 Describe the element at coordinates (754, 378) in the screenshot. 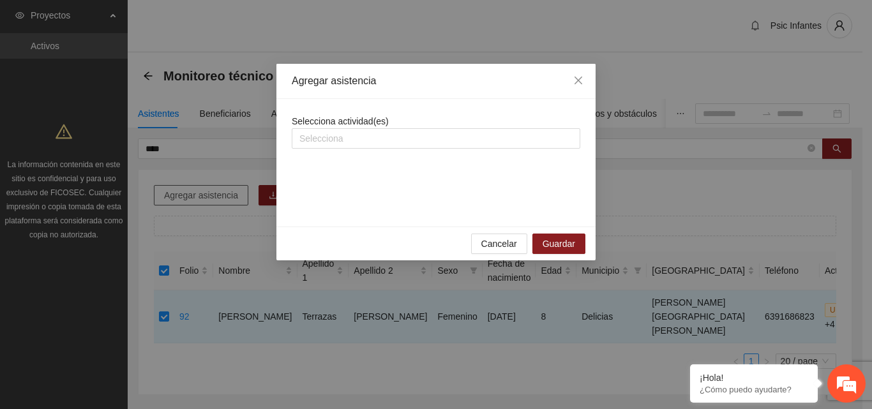

I see `div: ¡Hola!` at that location.